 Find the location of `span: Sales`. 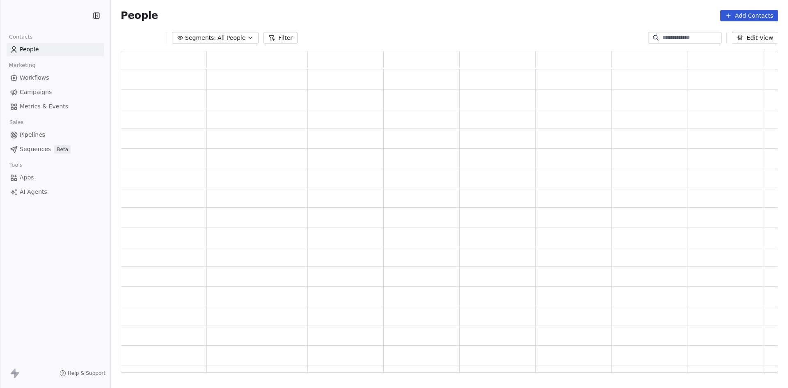

span: Sales is located at coordinates (16, 122).